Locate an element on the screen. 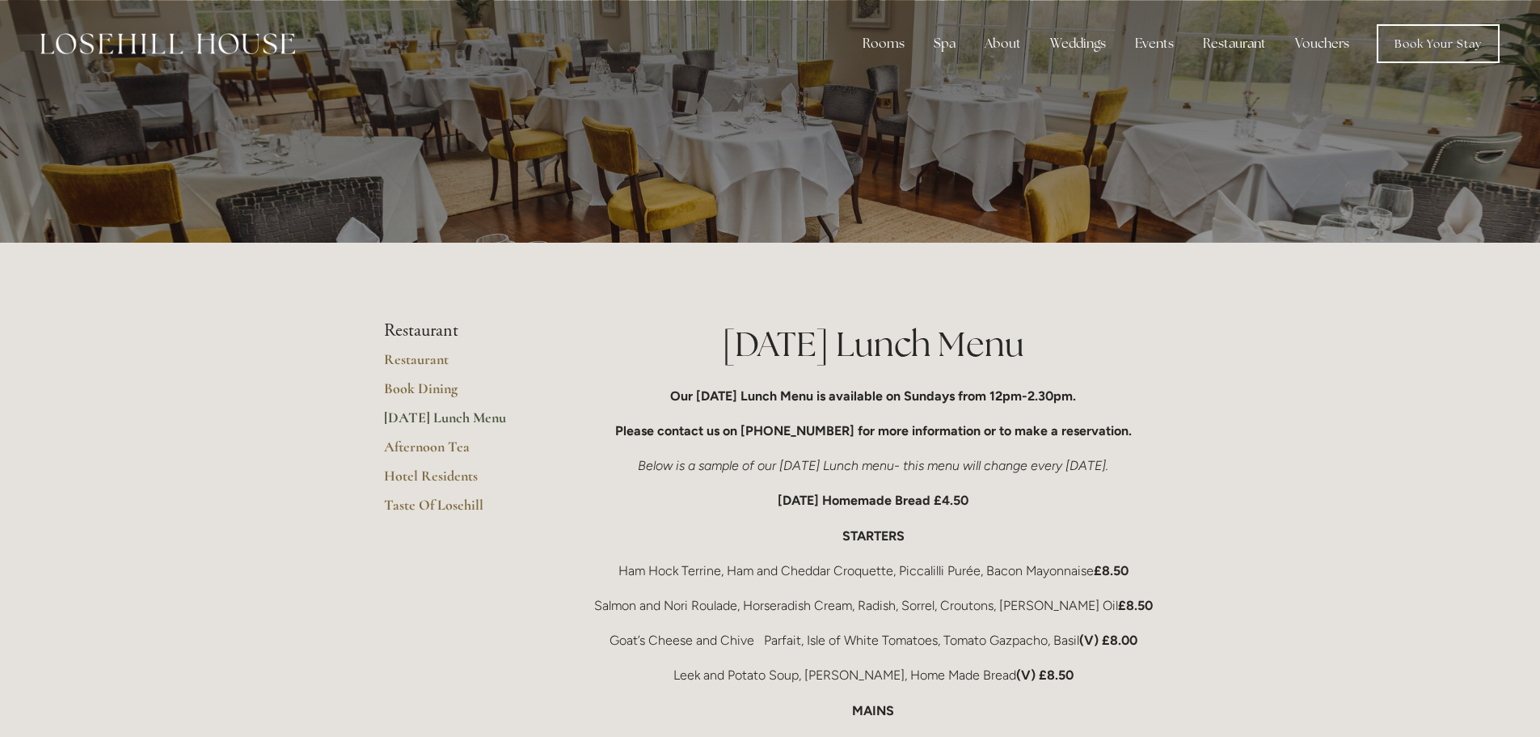 The width and height of the screenshot is (1540, 737). a: Hotel Residents is located at coordinates (461, 481).